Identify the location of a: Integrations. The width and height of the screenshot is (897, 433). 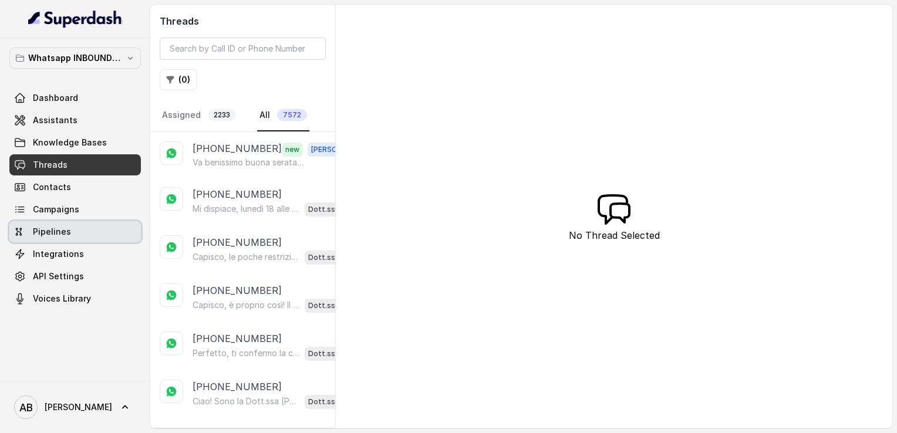
(75, 254).